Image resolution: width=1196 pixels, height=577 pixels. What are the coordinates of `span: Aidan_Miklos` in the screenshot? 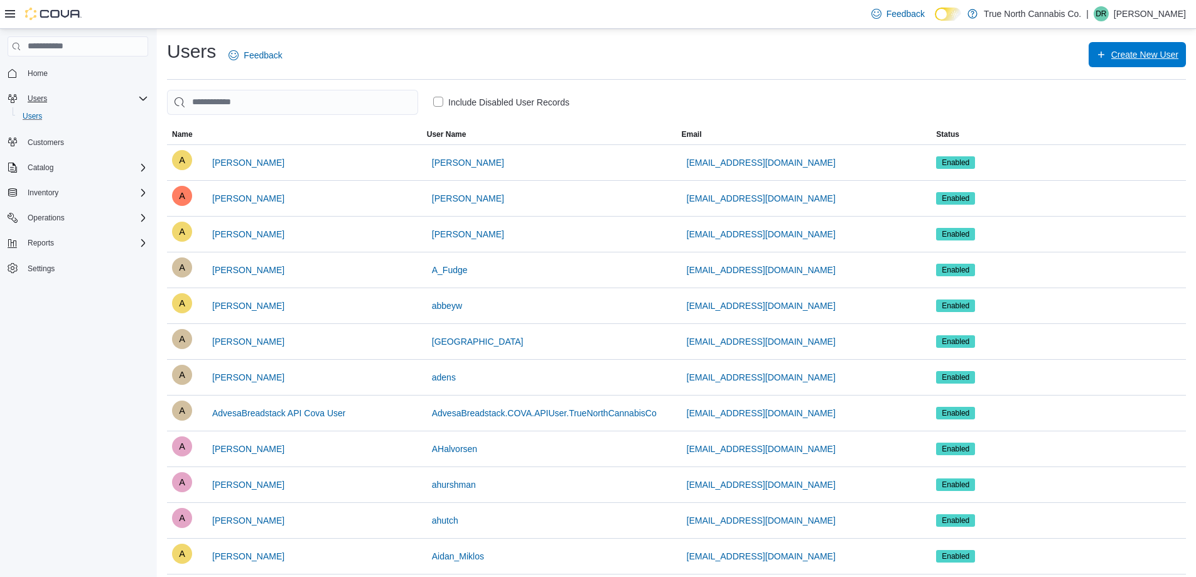 It's located at (458, 556).